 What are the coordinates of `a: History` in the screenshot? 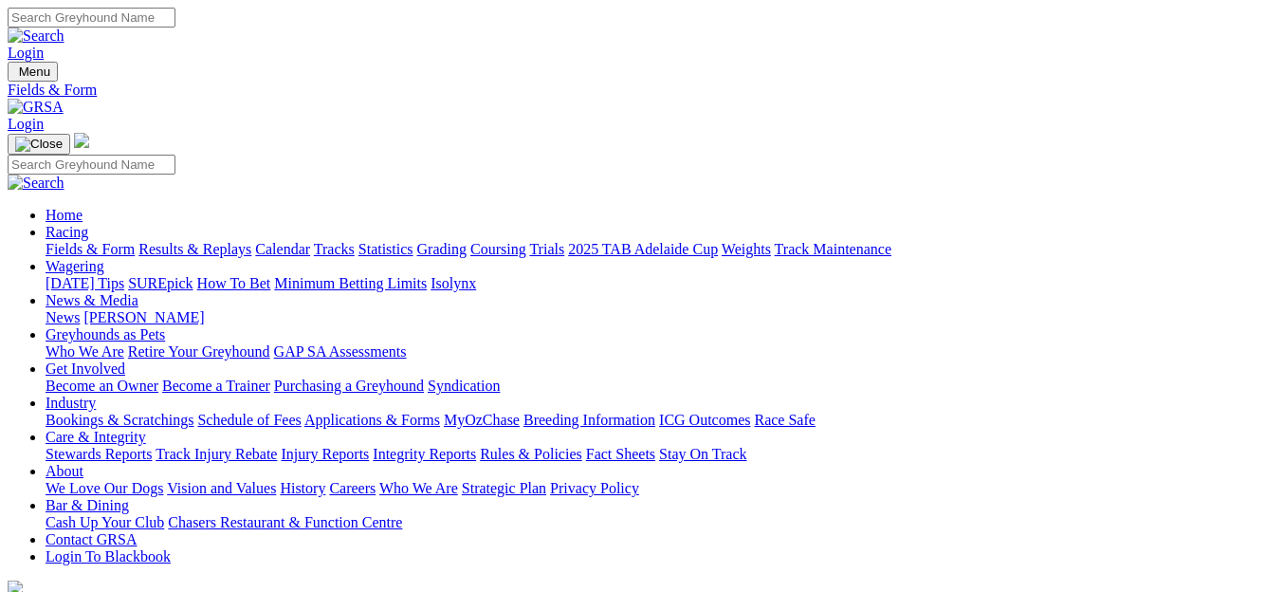 It's located at (303, 487).